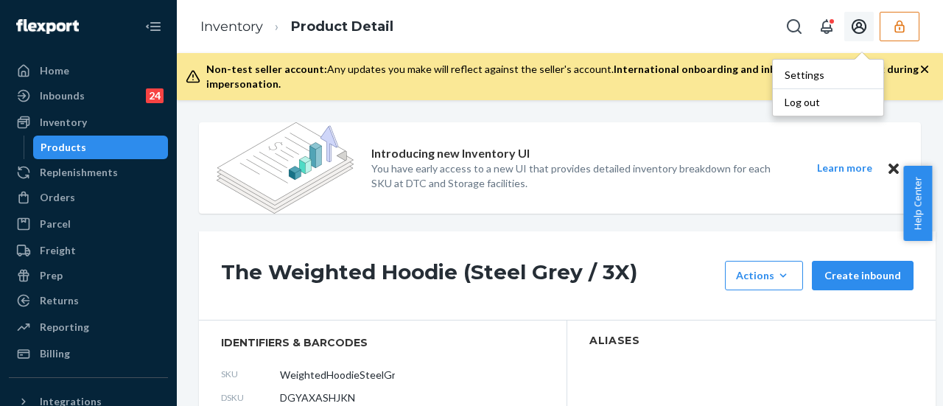 This screenshot has height=406, width=943. I want to click on div: 24, so click(155, 96).